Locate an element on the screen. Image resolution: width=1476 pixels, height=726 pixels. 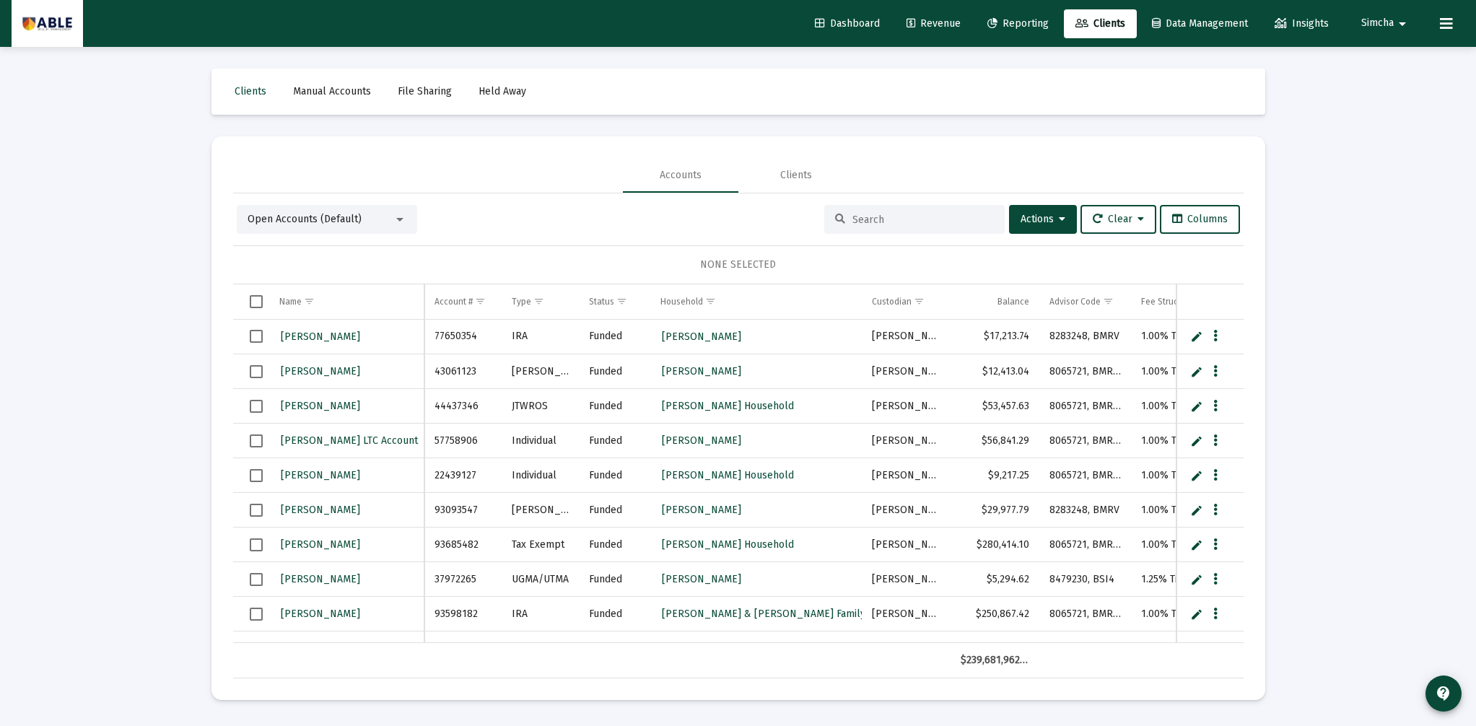
span: Held Away is located at coordinates (502, 91).